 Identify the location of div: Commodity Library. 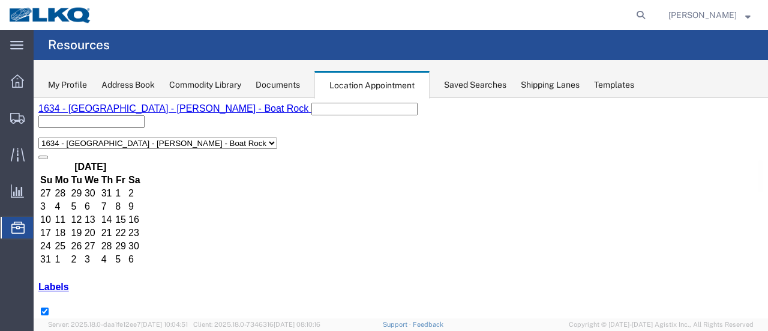
(205, 85).